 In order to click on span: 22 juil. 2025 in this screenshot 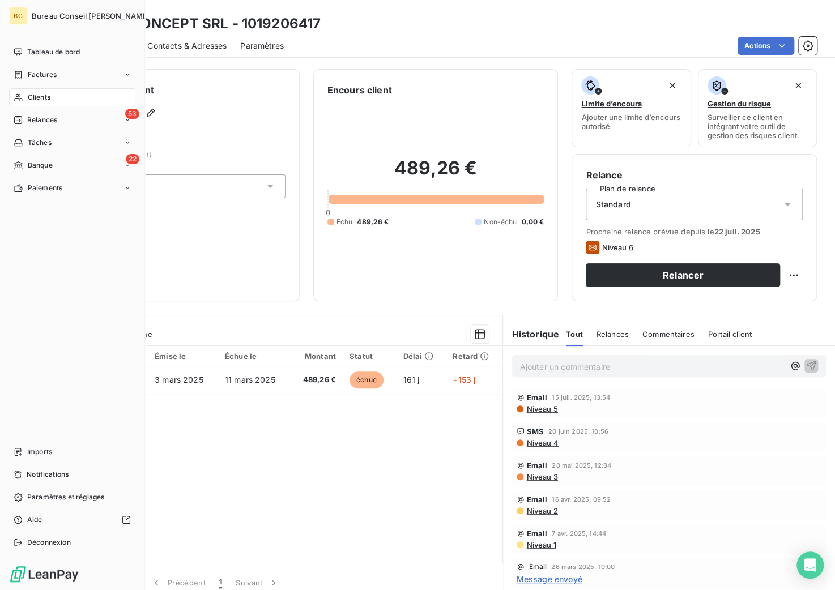, I will do `click(737, 232)`.